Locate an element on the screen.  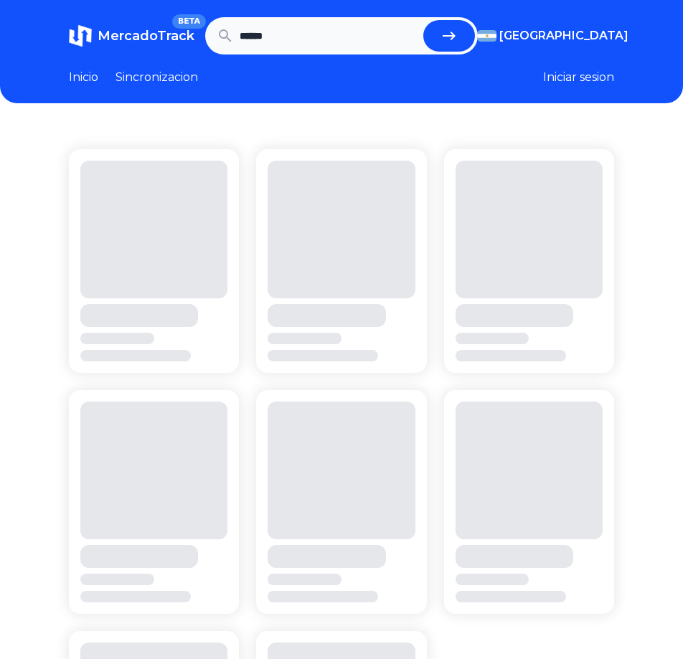
img: Argentina is located at coordinates (487, 36).